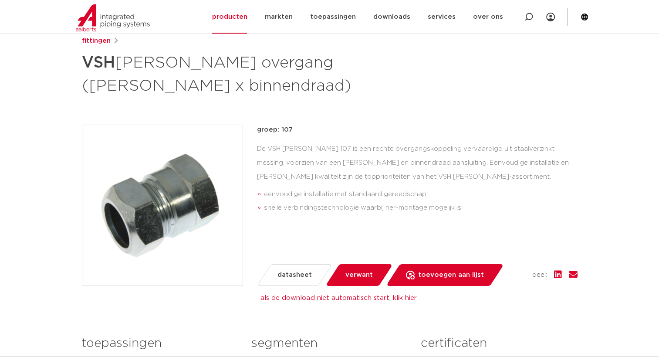  Describe the element at coordinates (421, 208) in the screenshot. I see `li: snelle verbindingstechnologie waarbij her-montage mogelijk is` at that location.